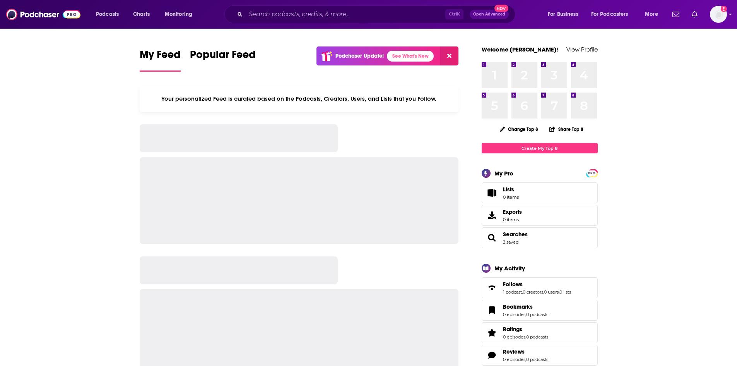 This screenshot has height=366, width=737. I want to click on a: PRO, so click(592, 173).